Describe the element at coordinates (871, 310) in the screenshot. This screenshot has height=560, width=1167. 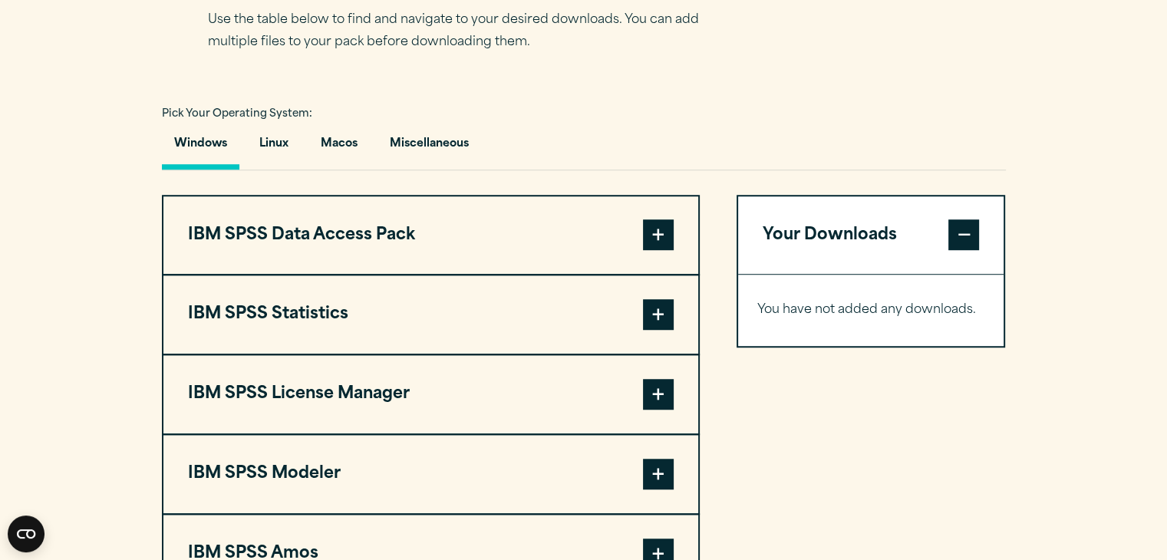
I see `div: Your Downloads` at that location.